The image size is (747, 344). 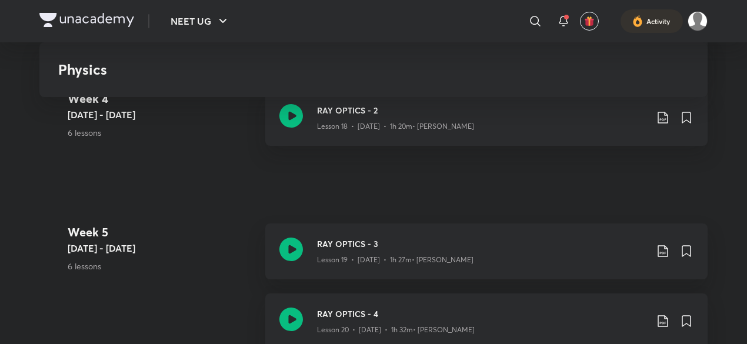 What do you see at coordinates (162, 232) in the screenshot?
I see `h4: Week 5` at bounding box center [162, 232].